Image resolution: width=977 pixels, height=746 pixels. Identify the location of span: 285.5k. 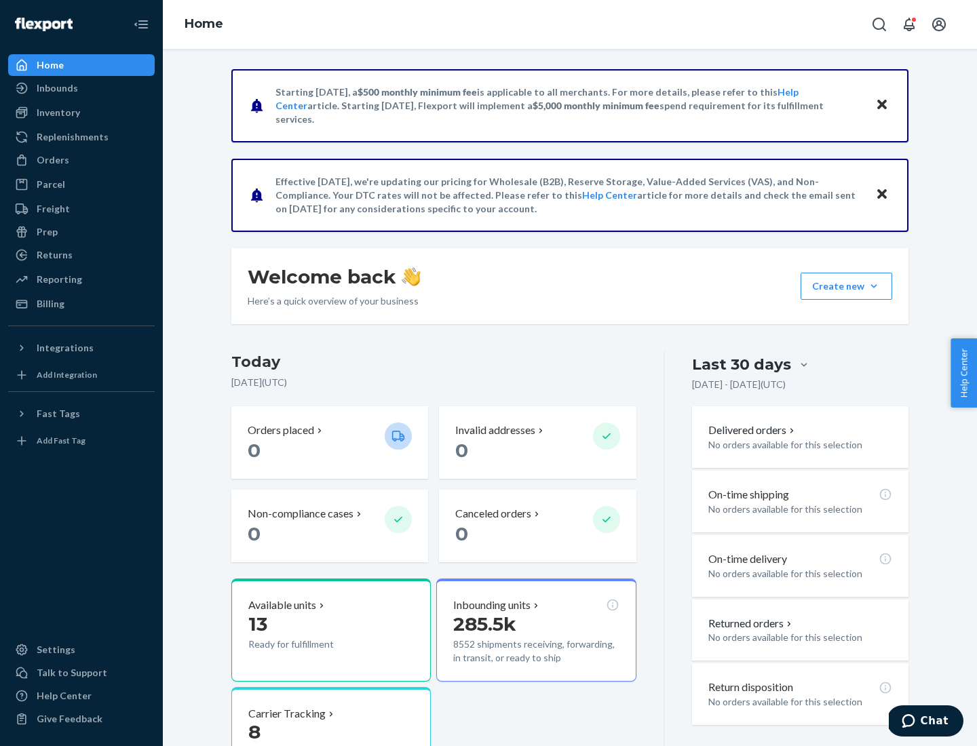
(484, 624).